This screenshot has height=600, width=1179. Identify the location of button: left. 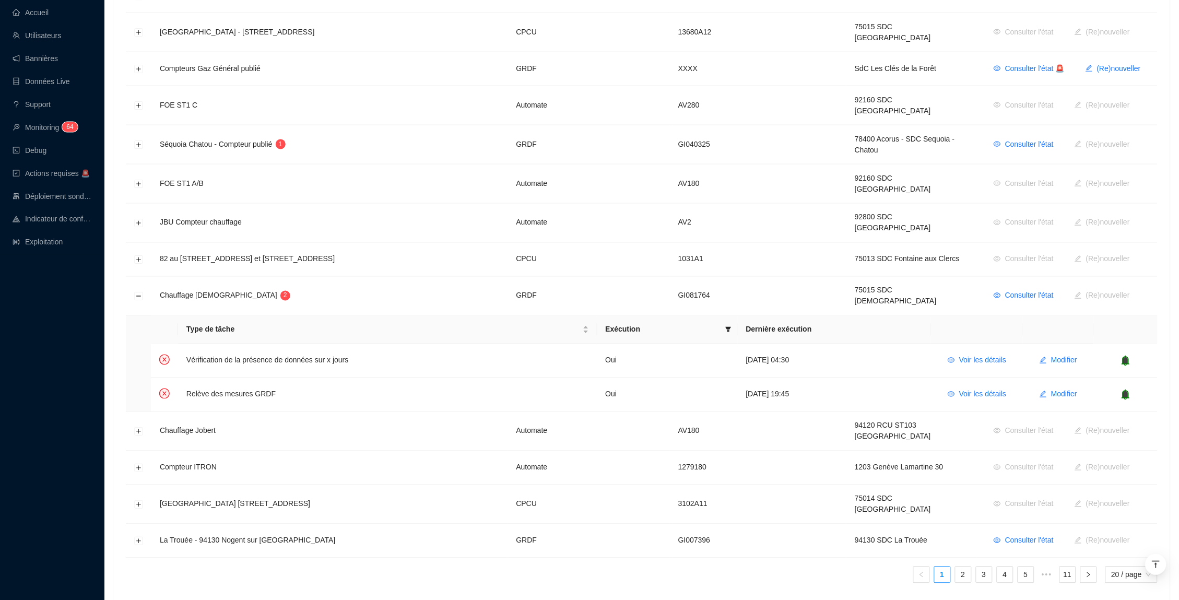
(922, 575).